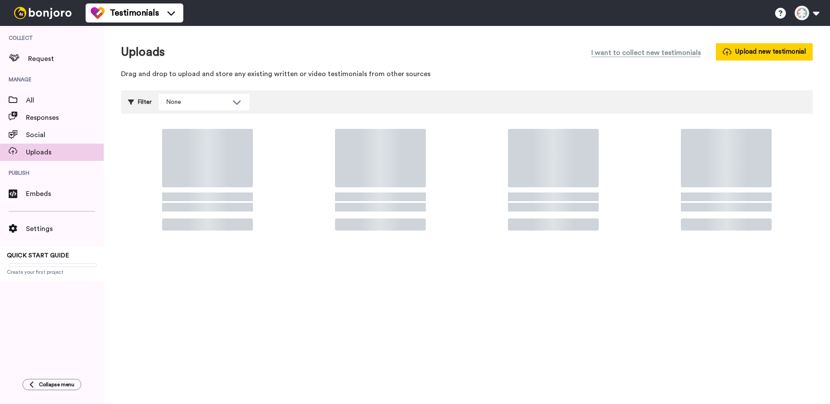  What do you see at coordinates (134, 13) in the screenshot?
I see `span: Testimonials` at bounding box center [134, 13].